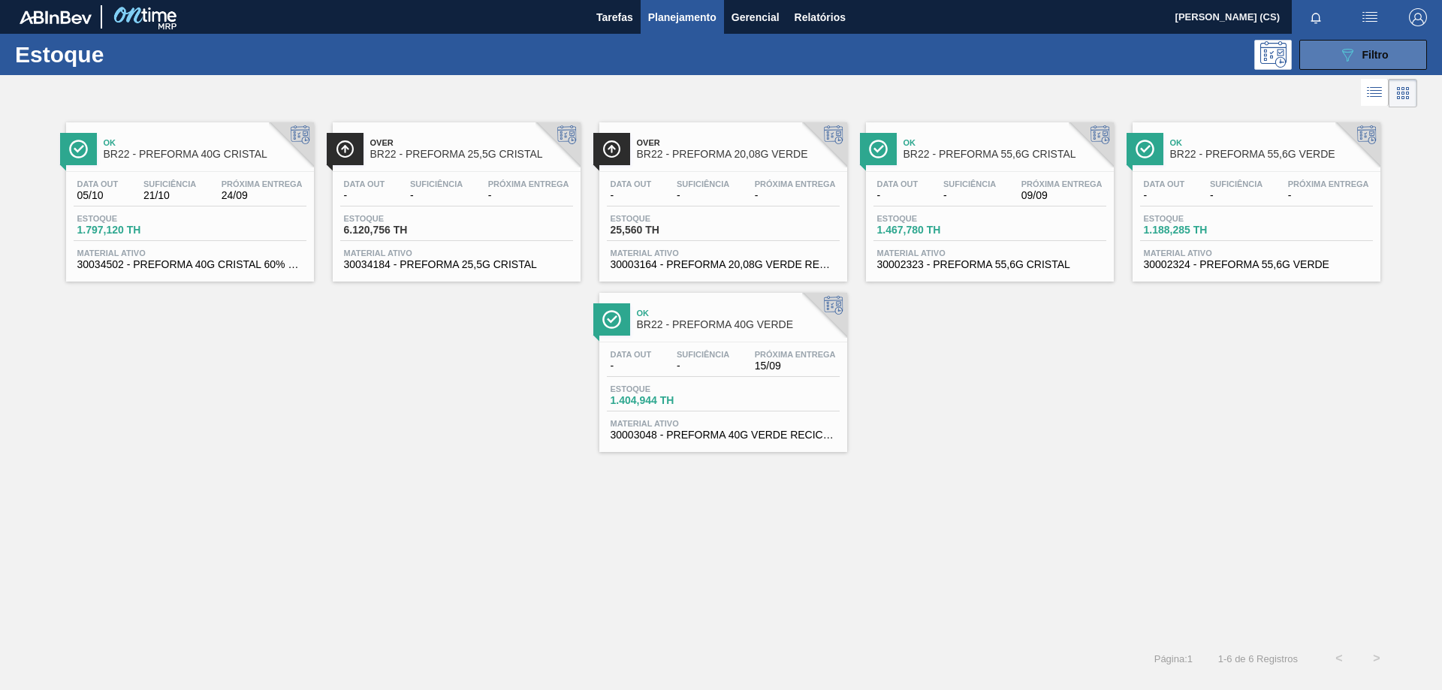  I want to click on div: Visão em Cards, so click(1403, 93).